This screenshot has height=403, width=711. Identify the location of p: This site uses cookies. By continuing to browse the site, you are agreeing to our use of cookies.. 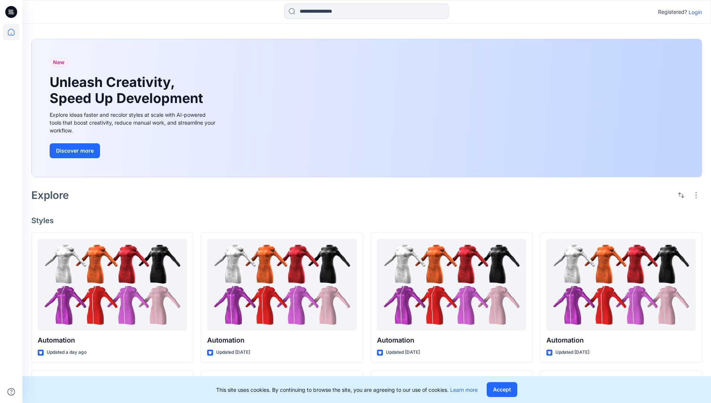
(347, 389).